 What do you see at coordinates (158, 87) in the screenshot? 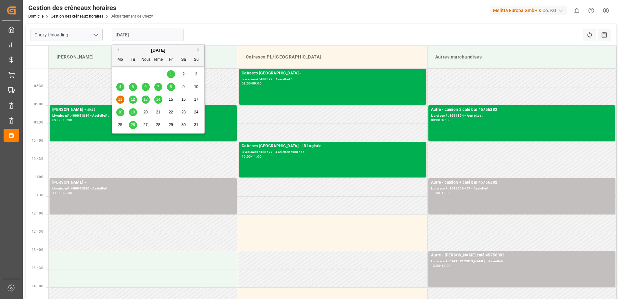
I see `span: 7` at bounding box center [158, 87].